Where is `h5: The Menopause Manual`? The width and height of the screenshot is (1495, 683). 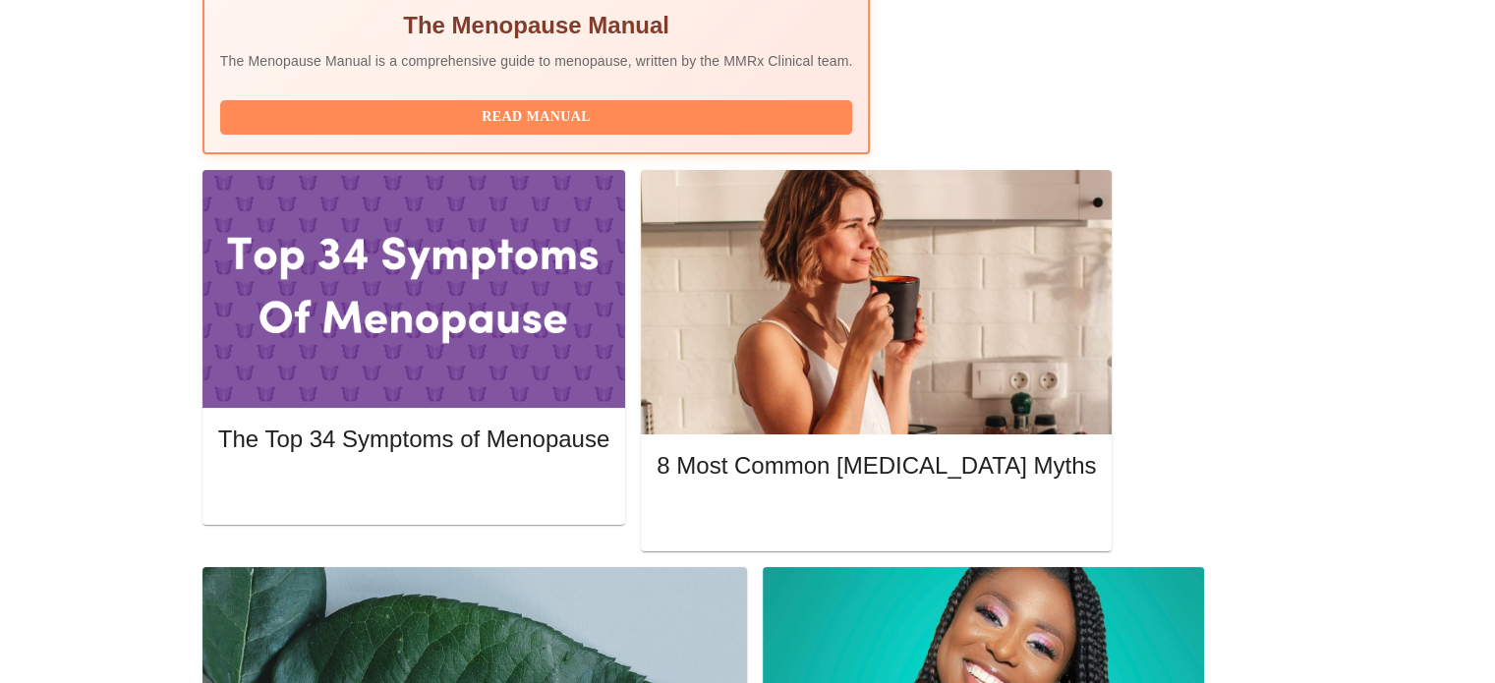
h5: The Menopause Manual is located at coordinates (537, 26).